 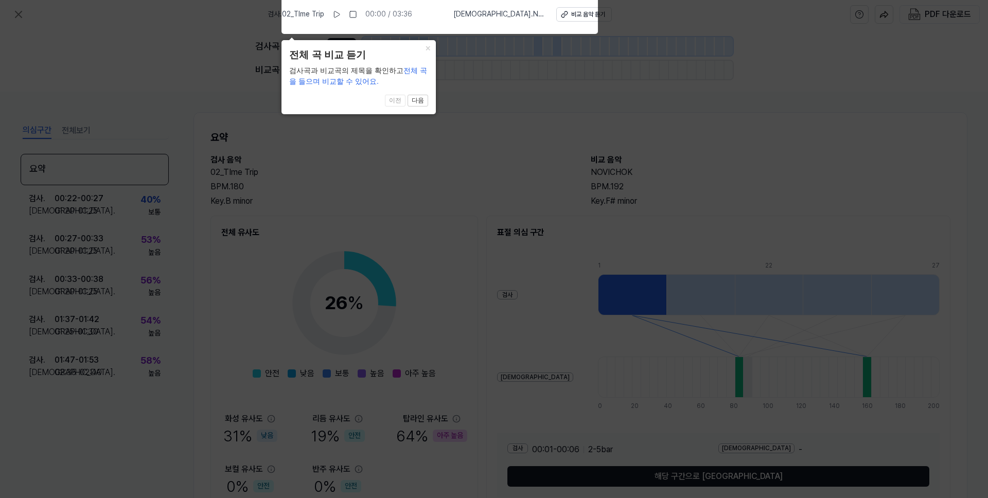 I want to click on span: 전체 곡을 들으며 비교할 수 있어요., so click(x=358, y=76).